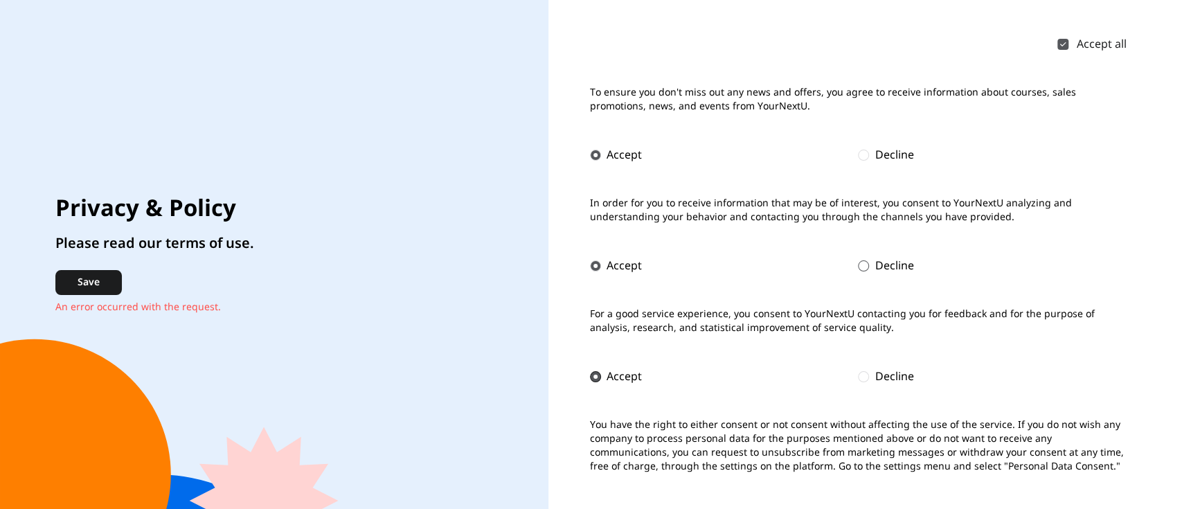 The image size is (1182, 509). I want to click on p: In order for you to receive information that may be of interest, you consent to YourNextU analyzi..., so click(858, 211).